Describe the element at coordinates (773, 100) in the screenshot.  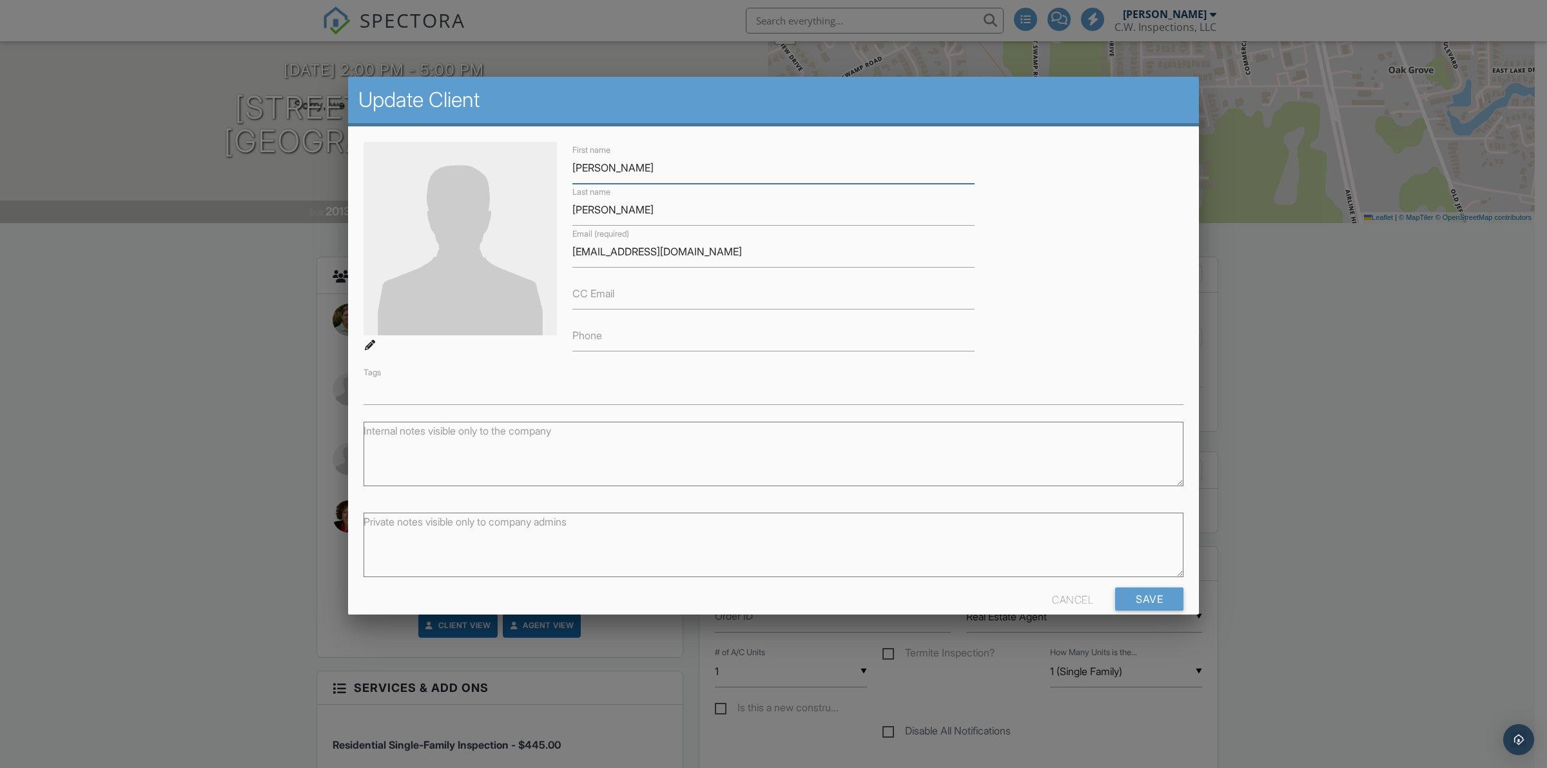
I see `h2: Update Client` at that location.